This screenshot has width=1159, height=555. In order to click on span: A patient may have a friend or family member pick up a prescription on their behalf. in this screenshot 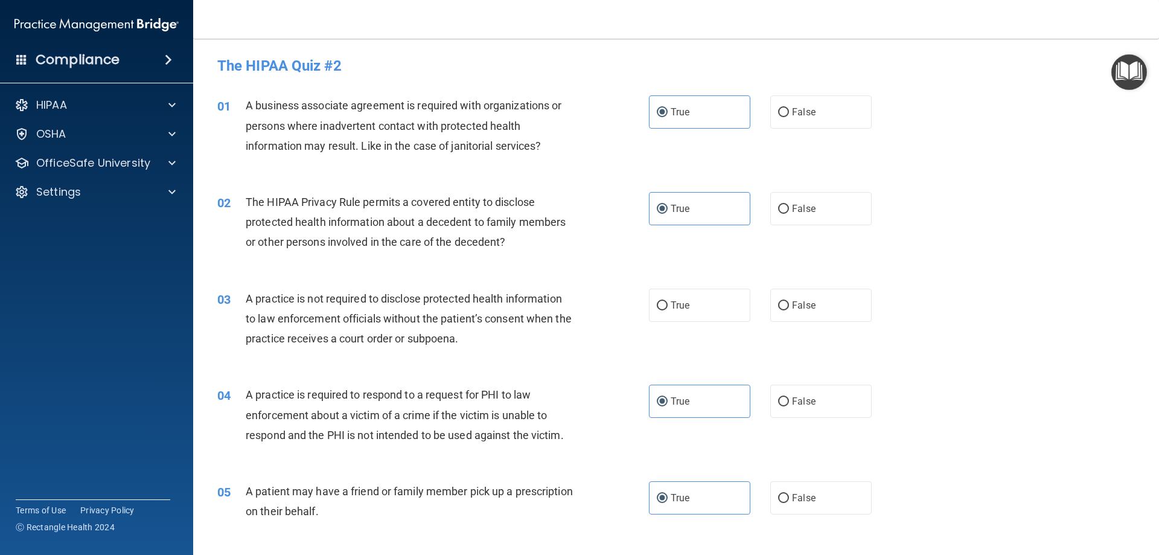, I will do `click(409, 501)`.